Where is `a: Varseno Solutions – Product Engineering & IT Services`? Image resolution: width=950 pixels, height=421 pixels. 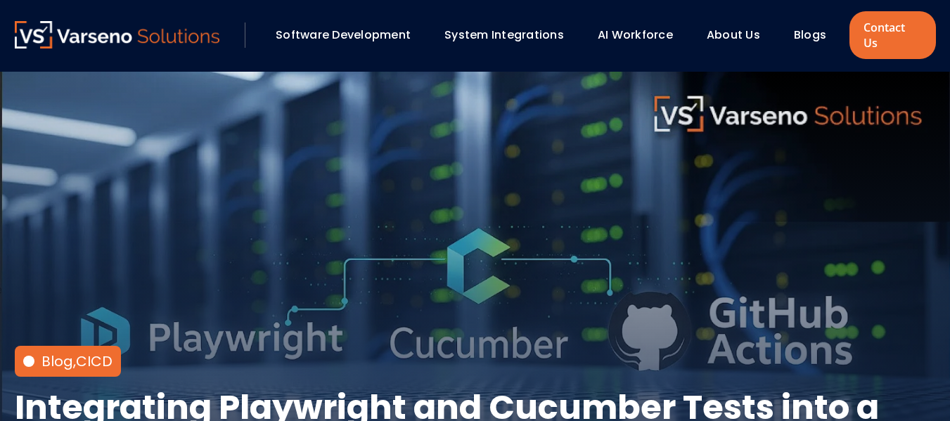
a: Varseno Solutions – Product Engineering & IT Services is located at coordinates (117, 35).